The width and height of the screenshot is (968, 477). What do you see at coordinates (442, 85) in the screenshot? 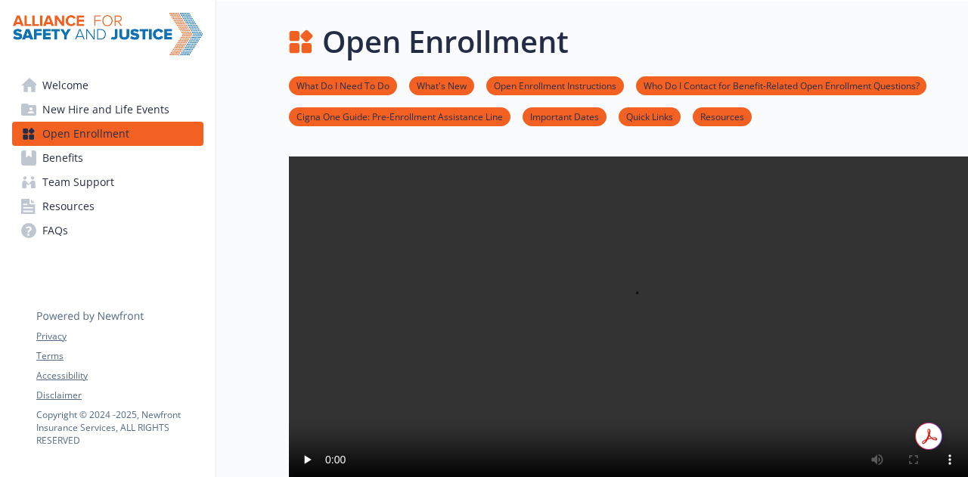
I see `a: What's New` at bounding box center [442, 85].